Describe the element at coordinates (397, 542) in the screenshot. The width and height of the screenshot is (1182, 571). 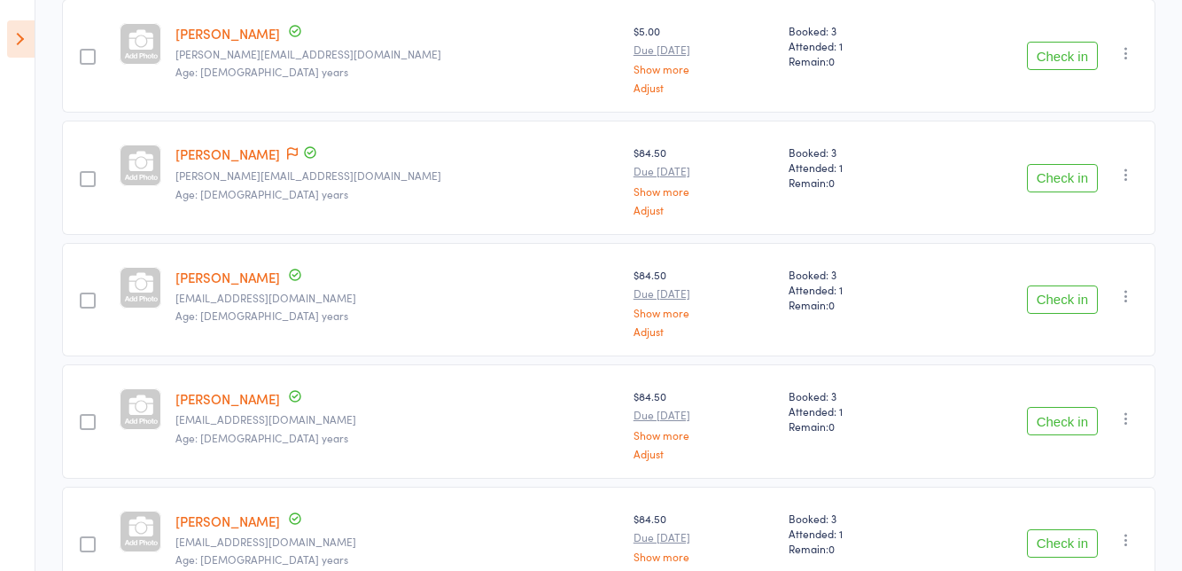
I see `small: arands@bigpond.net.au` at that location.